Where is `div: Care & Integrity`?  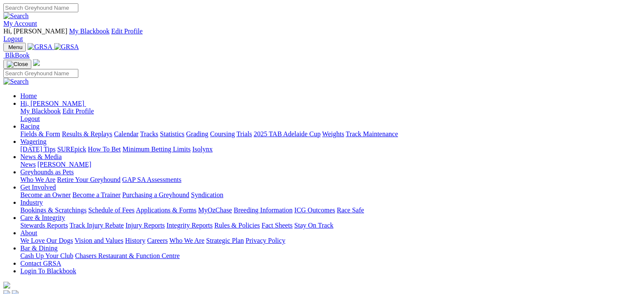
div: Care & Integrity is located at coordinates (330, 226).